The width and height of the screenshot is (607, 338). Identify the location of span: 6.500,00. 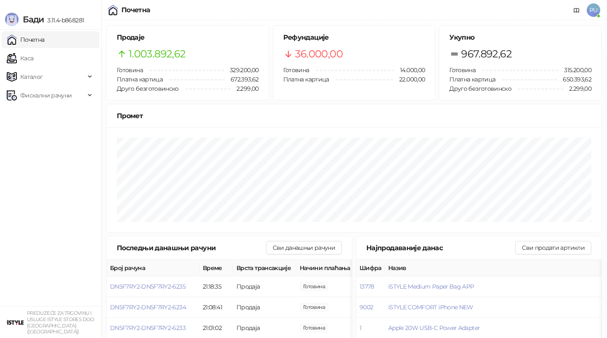
(314, 327).